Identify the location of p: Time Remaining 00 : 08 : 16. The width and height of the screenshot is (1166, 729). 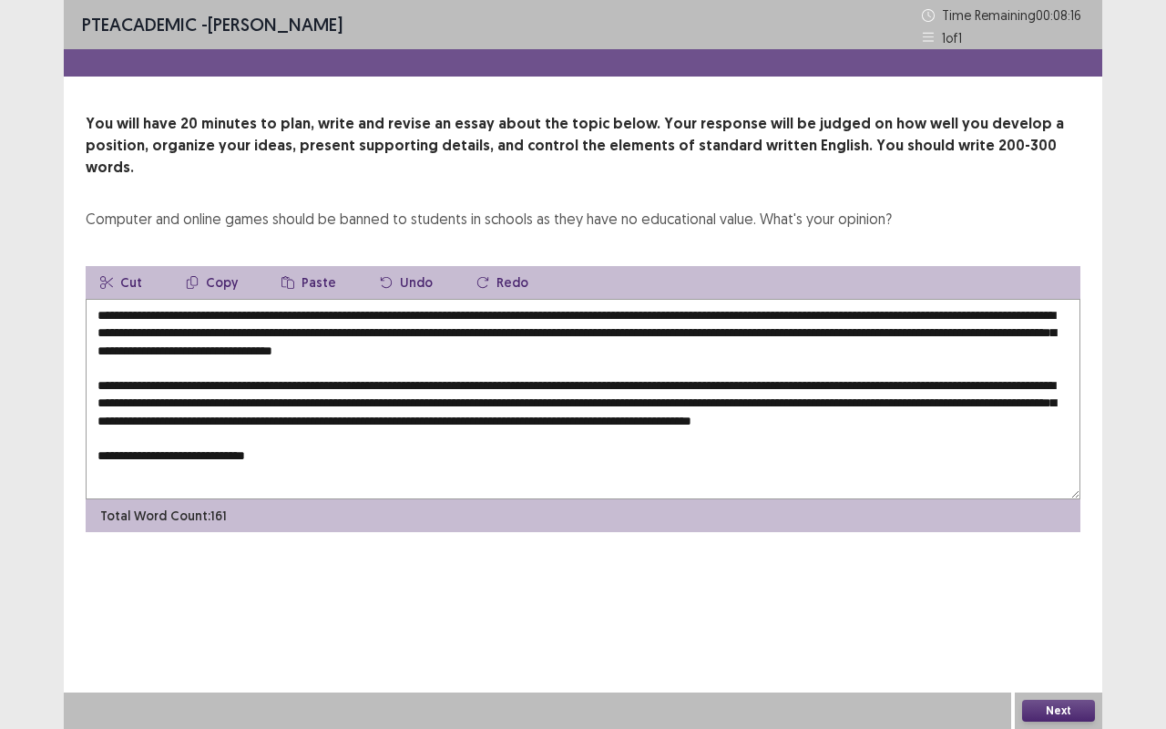
(1013, 15).